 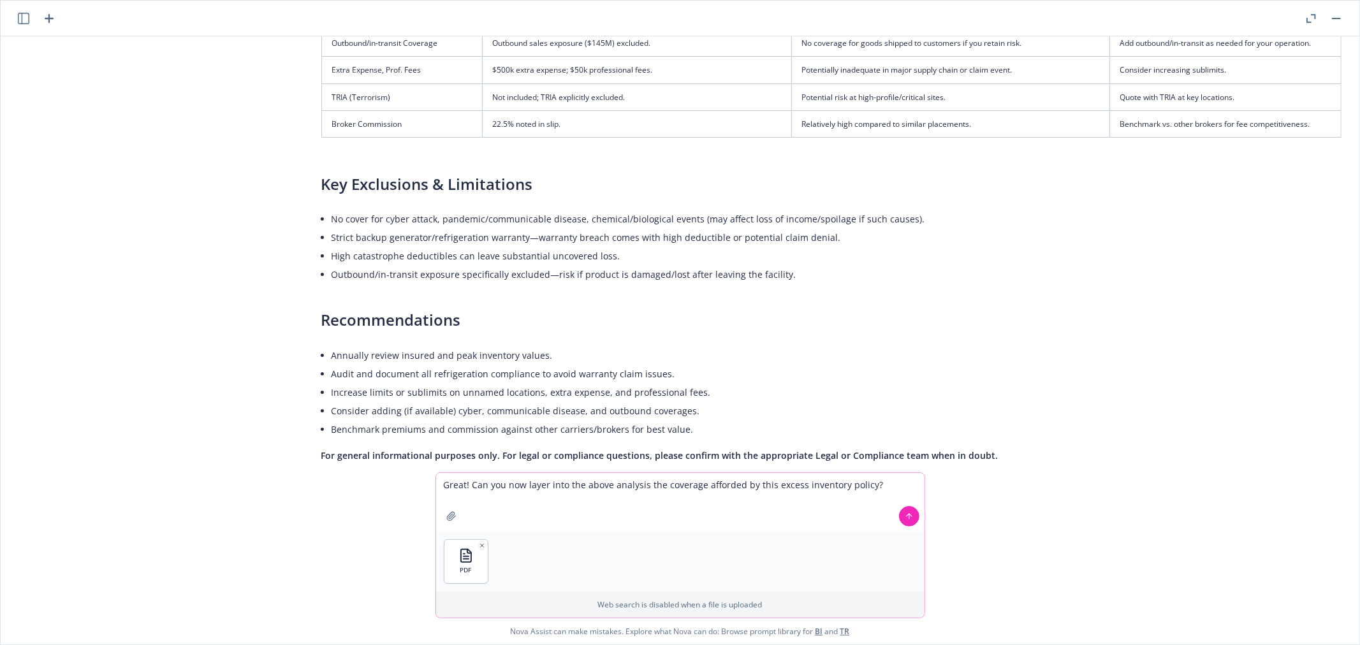 What do you see at coordinates (1225, 43) in the screenshot?
I see `td: Add outbound/in-transit as needed for your operation.` at bounding box center [1225, 43].